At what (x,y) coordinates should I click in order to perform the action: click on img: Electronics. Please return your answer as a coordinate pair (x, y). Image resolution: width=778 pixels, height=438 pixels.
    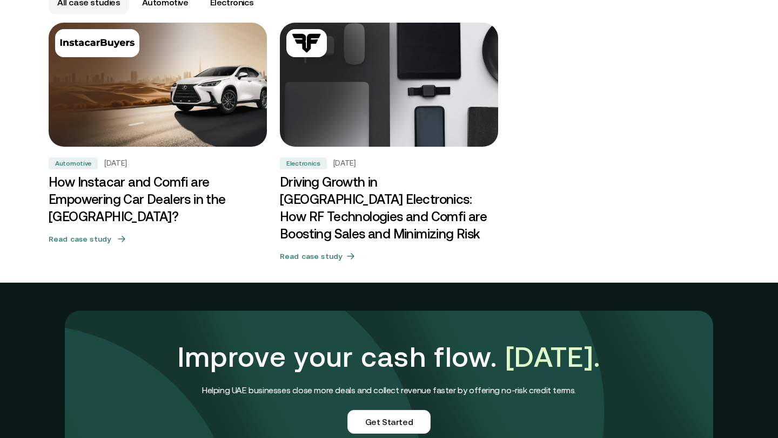
    Looking at the image, I should click on (306, 43).